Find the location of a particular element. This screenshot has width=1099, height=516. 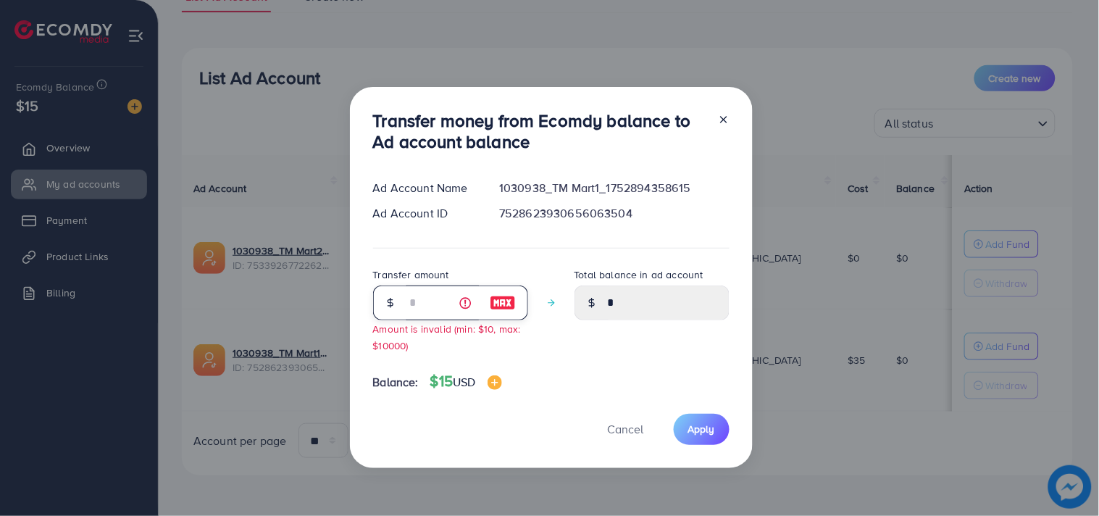

div: 7528623930656063504 is located at coordinates (613, 213).